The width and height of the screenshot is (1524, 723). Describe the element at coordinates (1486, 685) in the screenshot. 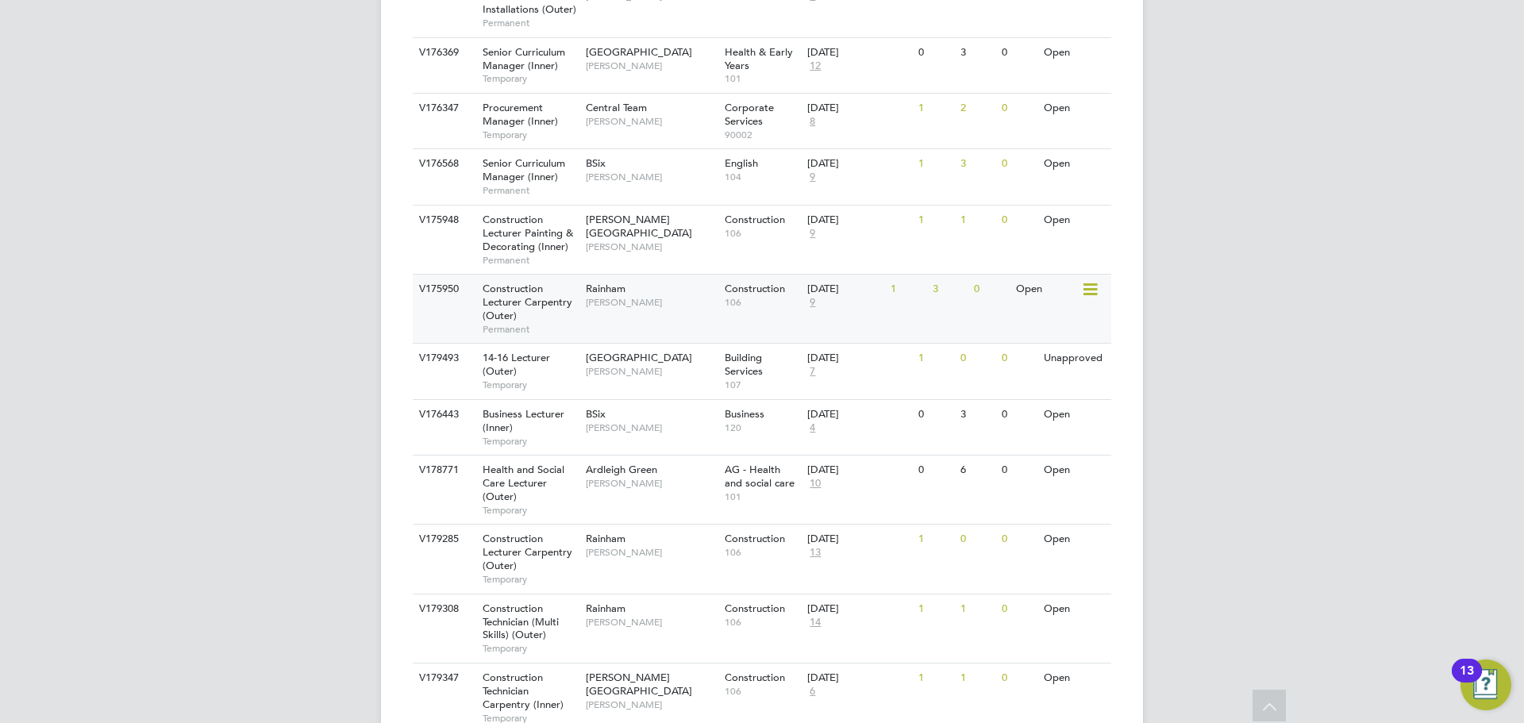

I see `button: Open Resource Center, 13 new notifications` at that location.